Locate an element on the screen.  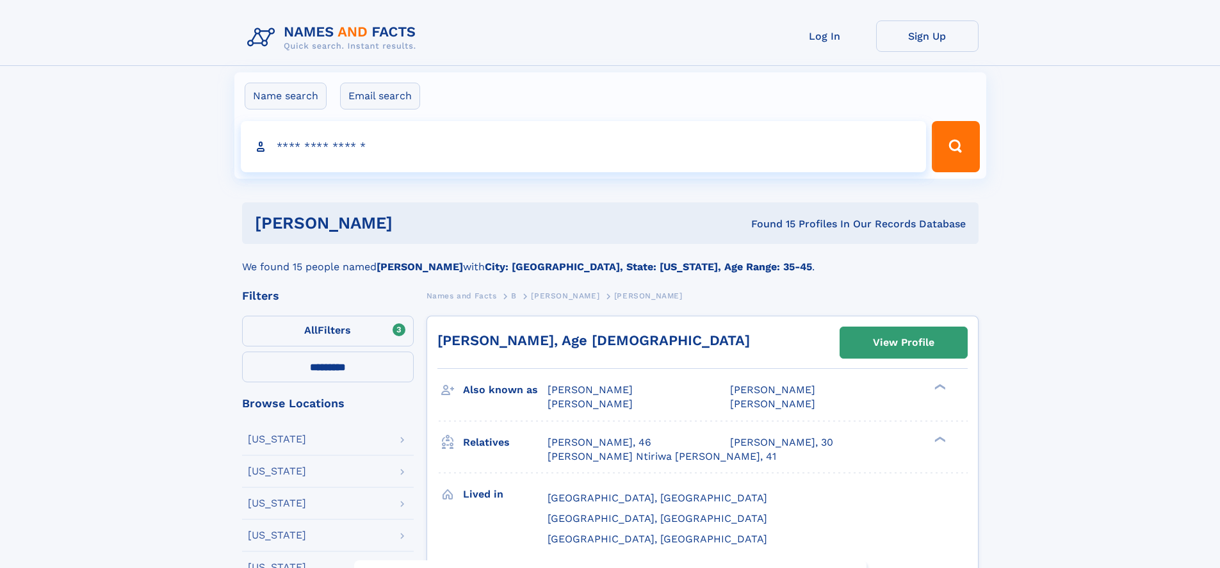
div: Found 15 Profiles In Our Records Database is located at coordinates (768, 224).